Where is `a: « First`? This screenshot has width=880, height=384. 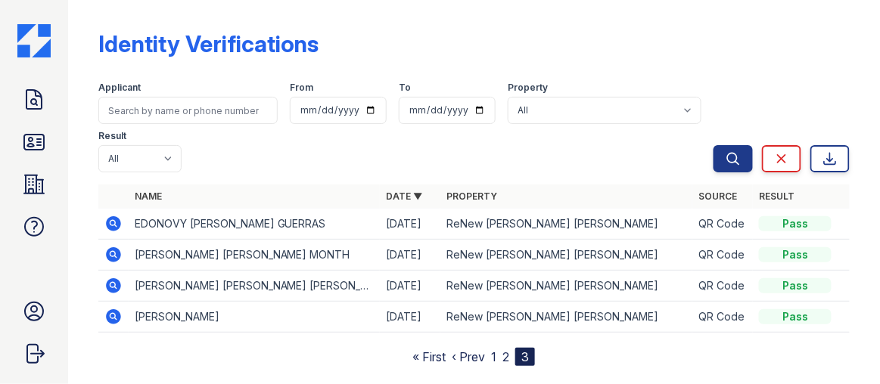
a: « First is located at coordinates (429, 357).